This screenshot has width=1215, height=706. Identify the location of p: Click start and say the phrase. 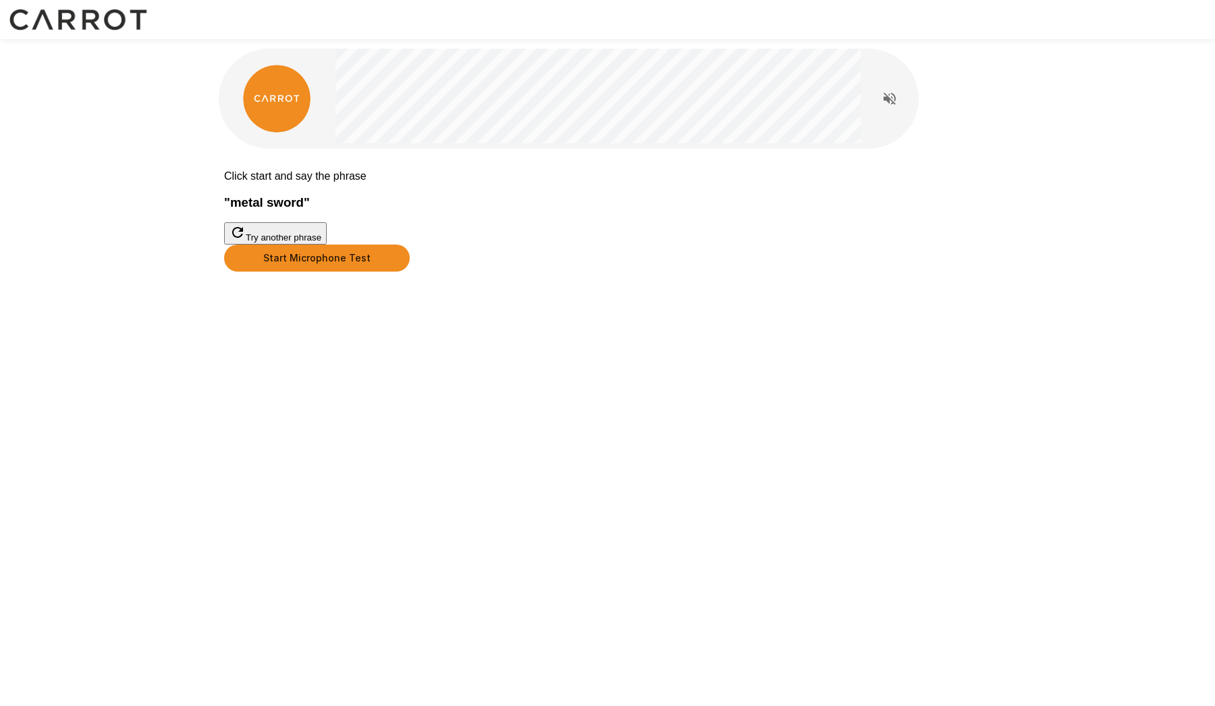
(608, 176).